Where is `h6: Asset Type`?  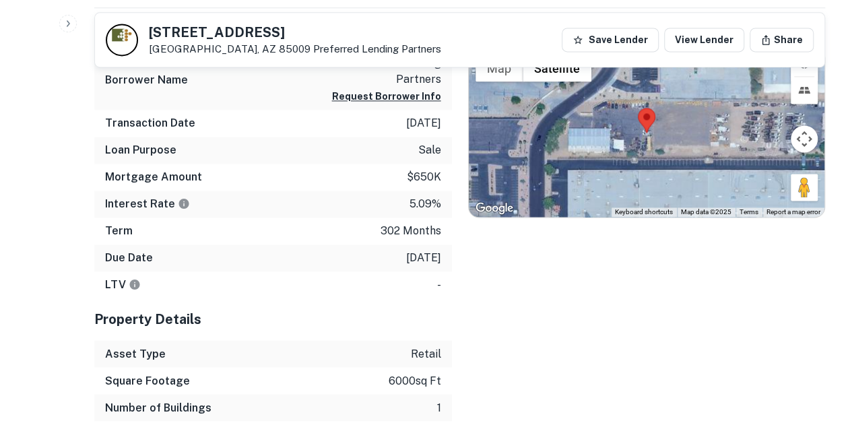 h6: Asset Type is located at coordinates (135, 354).